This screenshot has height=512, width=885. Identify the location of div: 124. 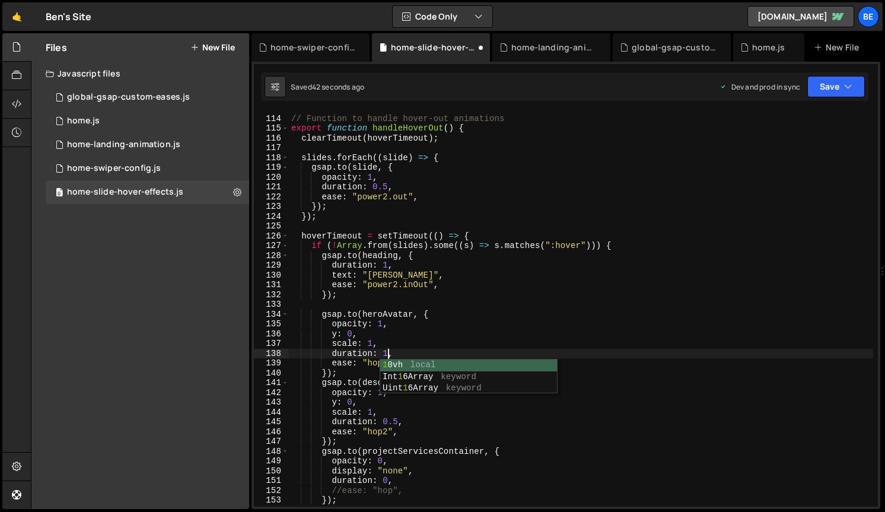
(271, 216).